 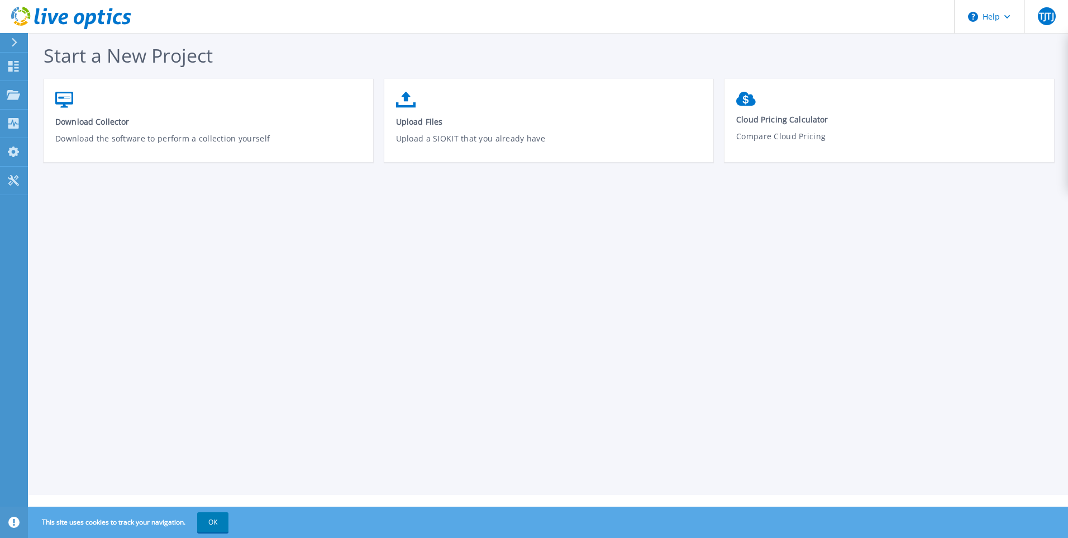 What do you see at coordinates (549, 126) in the screenshot?
I see `a: Upload FilesUpload a SIOKIT that you already have` at bounding box center [549, 126].